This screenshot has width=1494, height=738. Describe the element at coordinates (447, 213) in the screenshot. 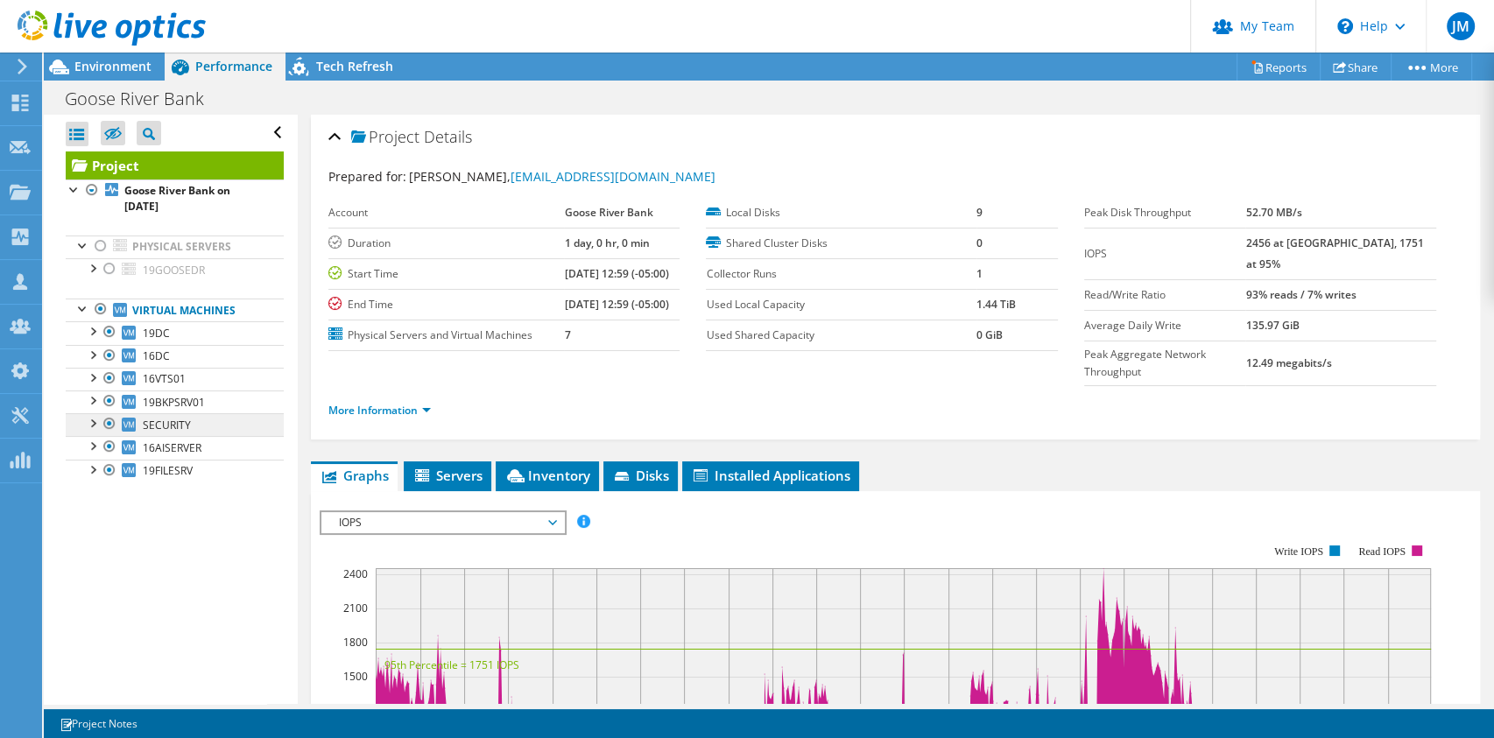

I see `label: Account` at that location.